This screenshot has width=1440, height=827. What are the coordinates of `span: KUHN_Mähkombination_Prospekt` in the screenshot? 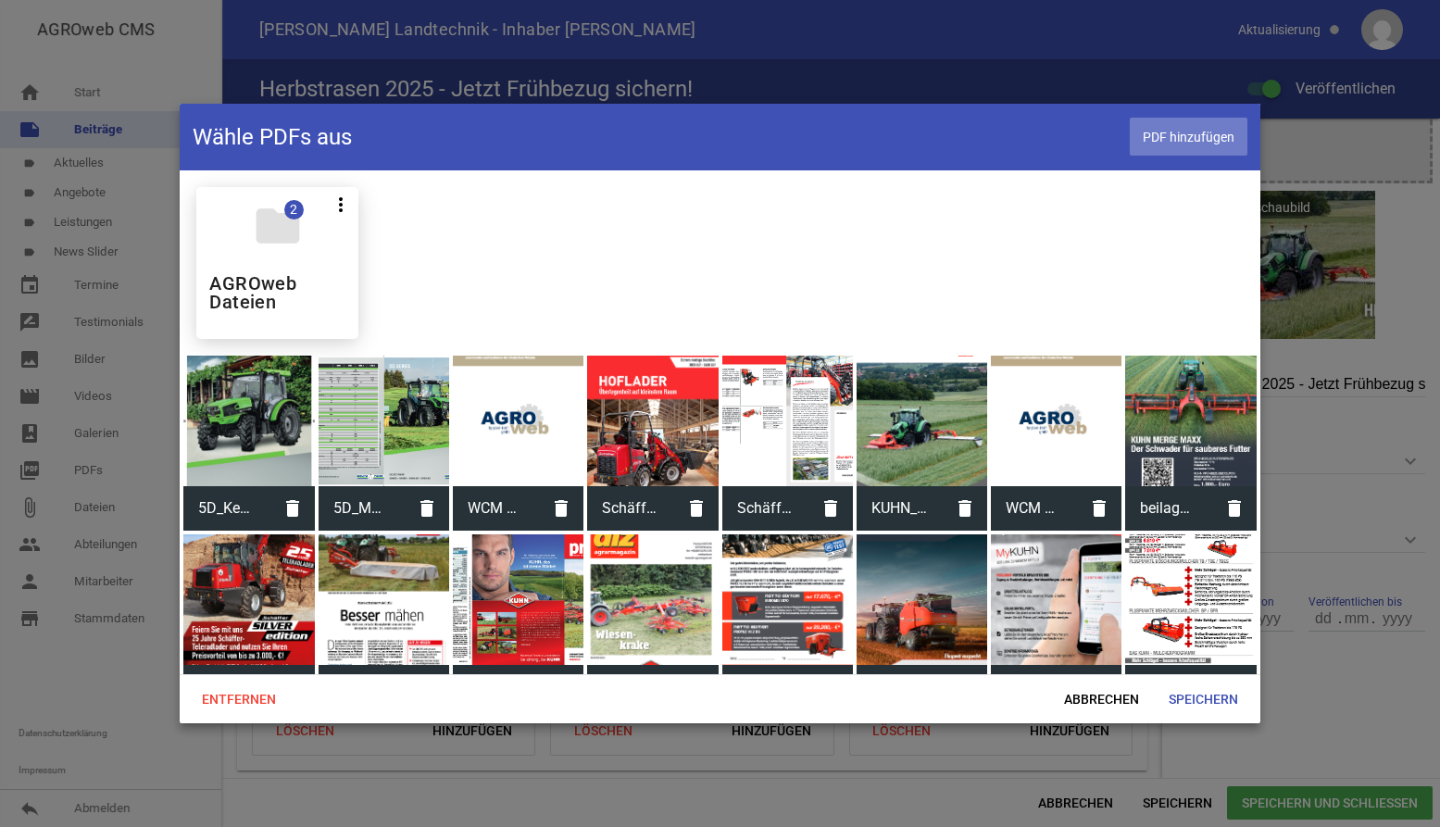 It's located at (899, 508).